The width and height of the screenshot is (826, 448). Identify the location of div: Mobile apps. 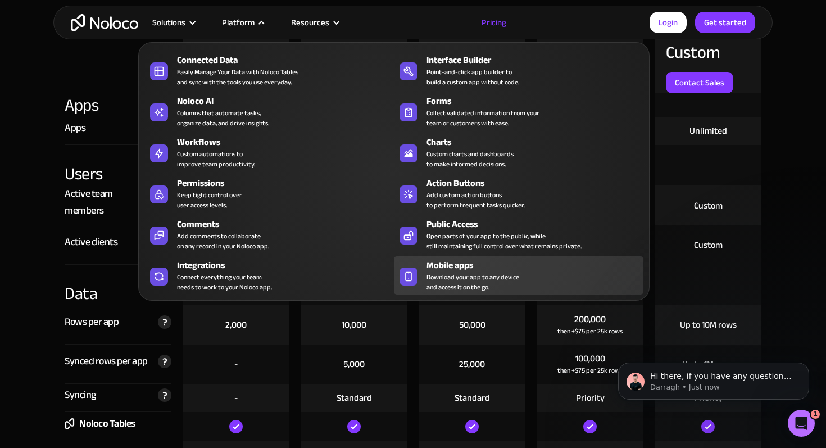
(537, 265).